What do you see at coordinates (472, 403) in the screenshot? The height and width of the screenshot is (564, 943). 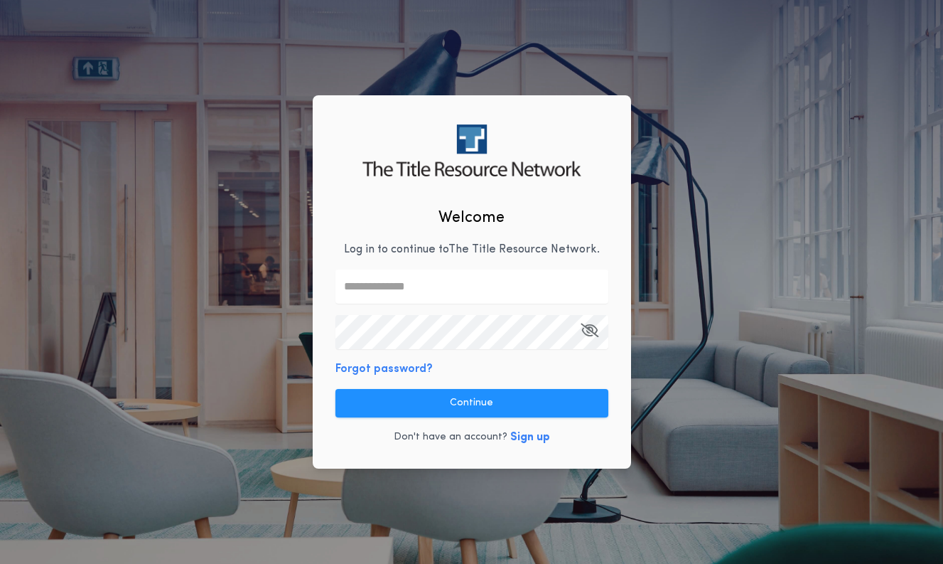 I see `button: Continue` at bounding box center [472, 403].